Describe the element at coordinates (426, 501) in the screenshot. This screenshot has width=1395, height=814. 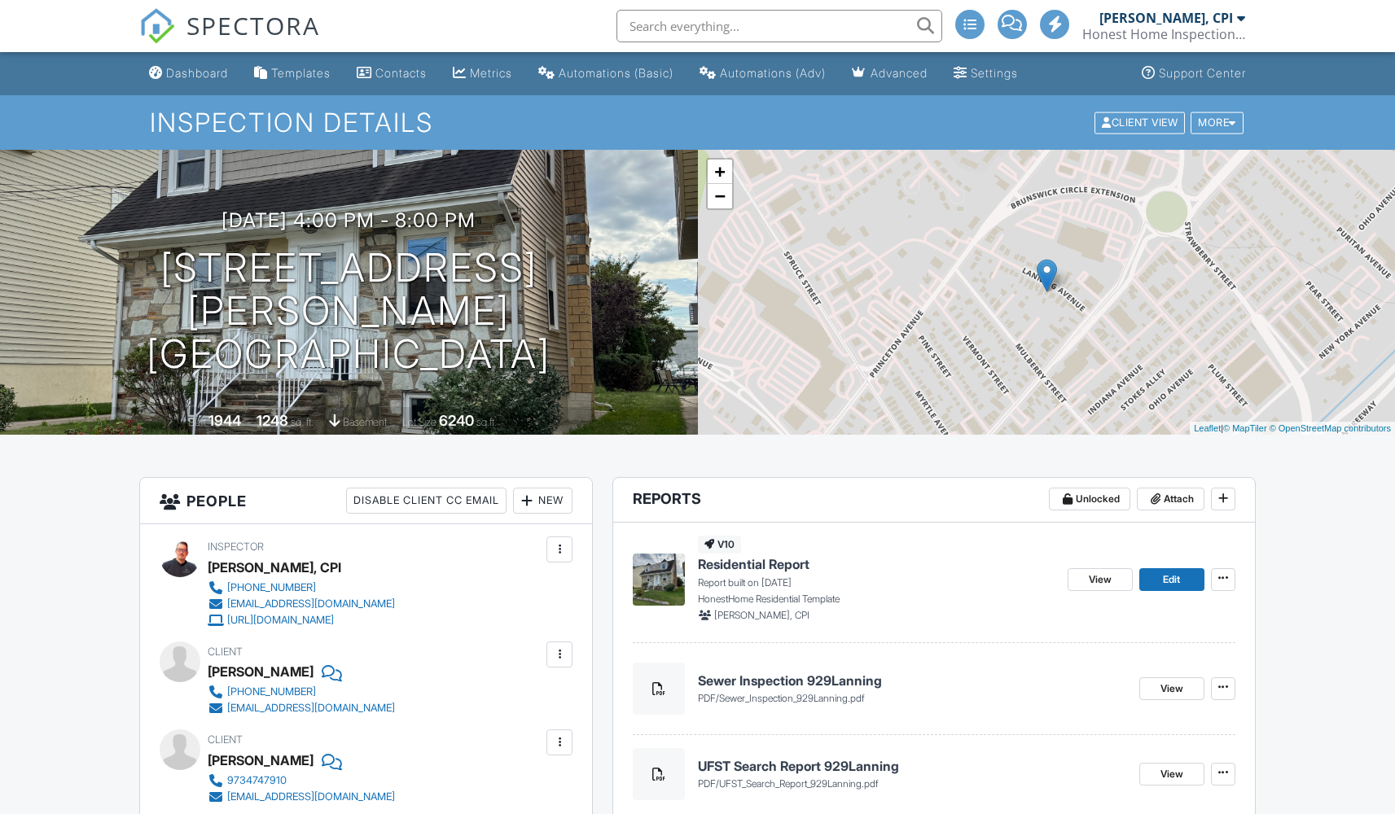
I see `div: Disable Client CC Email` at that location.